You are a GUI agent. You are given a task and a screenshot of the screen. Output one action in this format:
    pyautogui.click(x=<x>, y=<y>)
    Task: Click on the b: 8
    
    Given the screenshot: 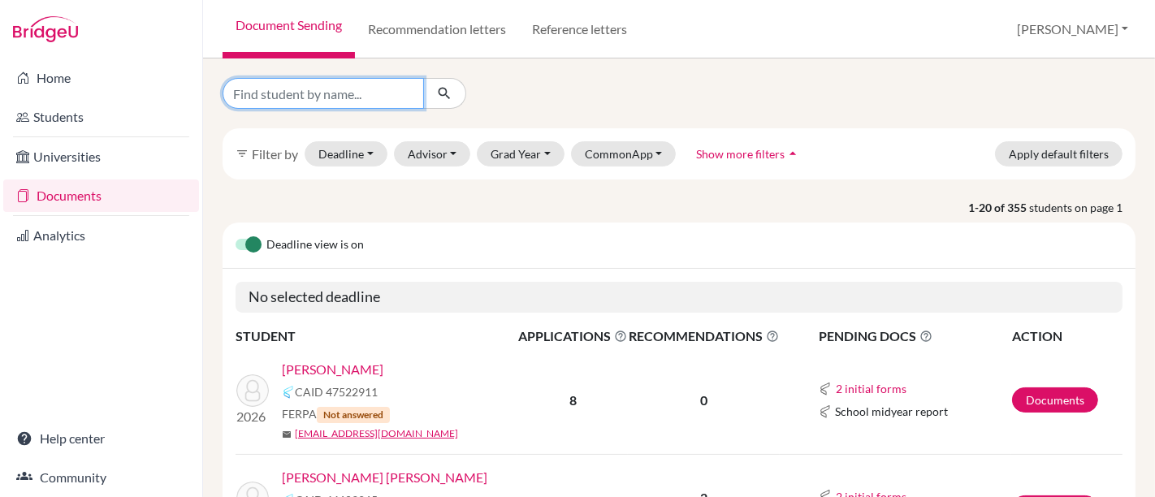 What is the action you would take?
    pyautogui.click(x=572, y=399)
    